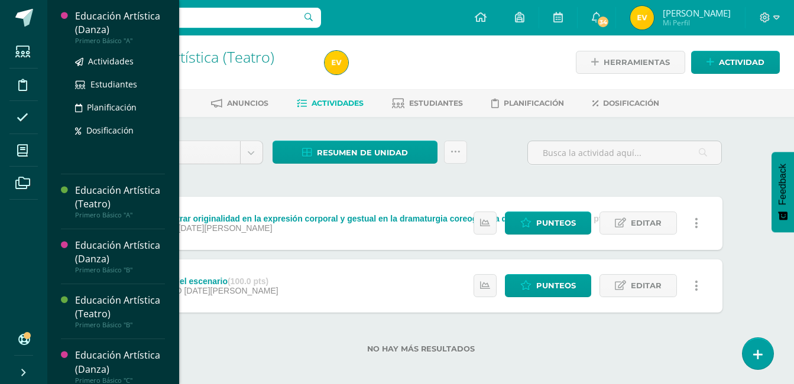  What do you see at coordinates (120, 312) in the screenshot?
I see `a: Educación Artística (Teatro)Primero Básico "B"` at bounding box center [120, 312].